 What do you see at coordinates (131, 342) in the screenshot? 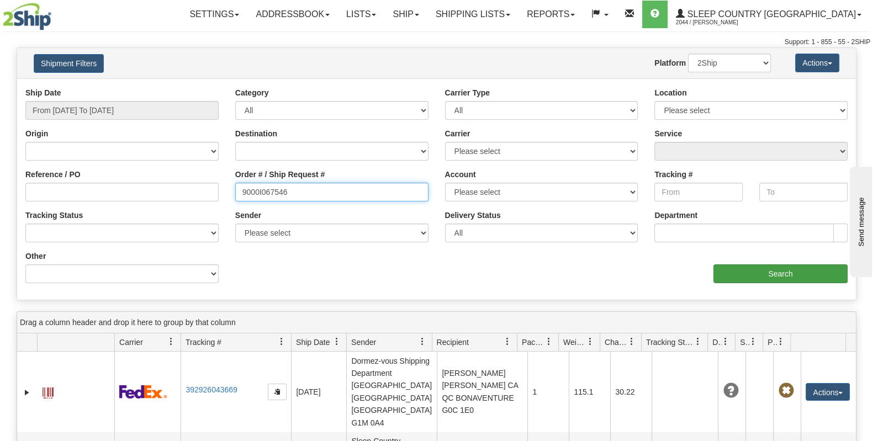
I see `span: Carrier` at bounding box center [131, 342].